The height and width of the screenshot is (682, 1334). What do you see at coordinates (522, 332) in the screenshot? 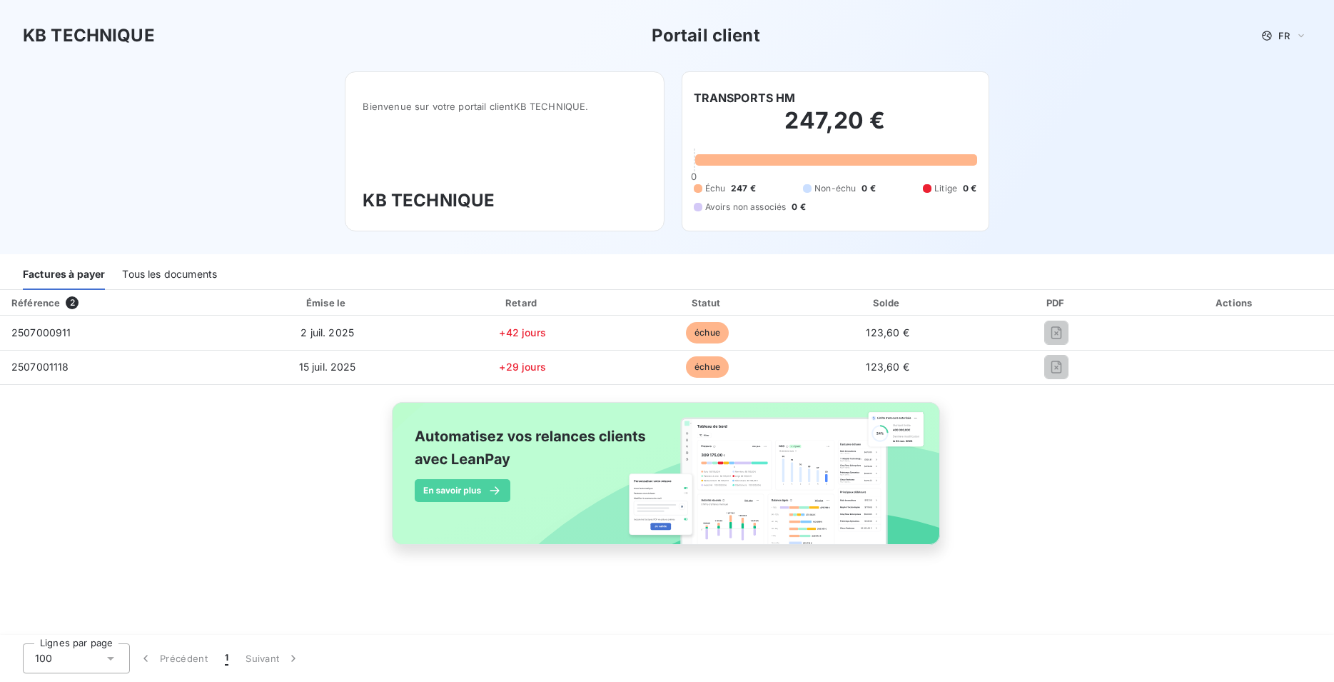
I see `span: +42 jours` at bounding box center [522, 332].